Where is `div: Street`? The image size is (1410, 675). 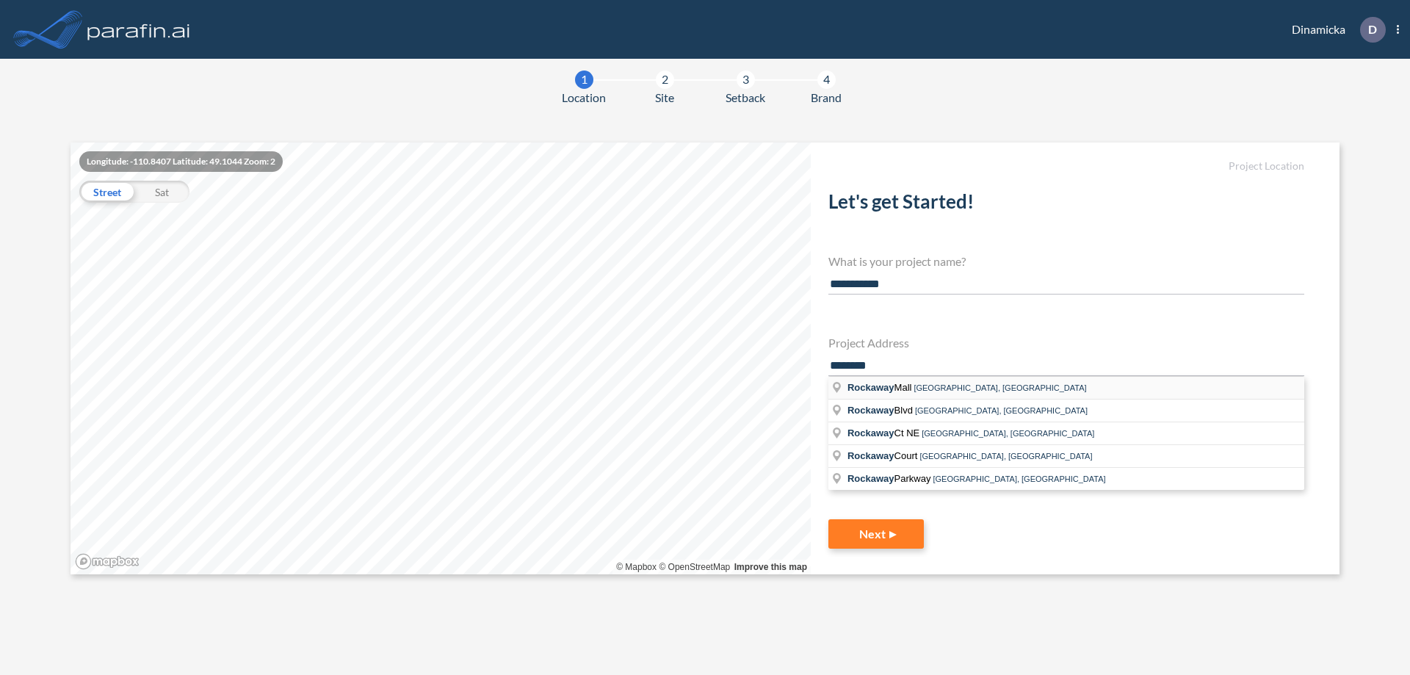 div: Street is located at coordinates (106, 192).